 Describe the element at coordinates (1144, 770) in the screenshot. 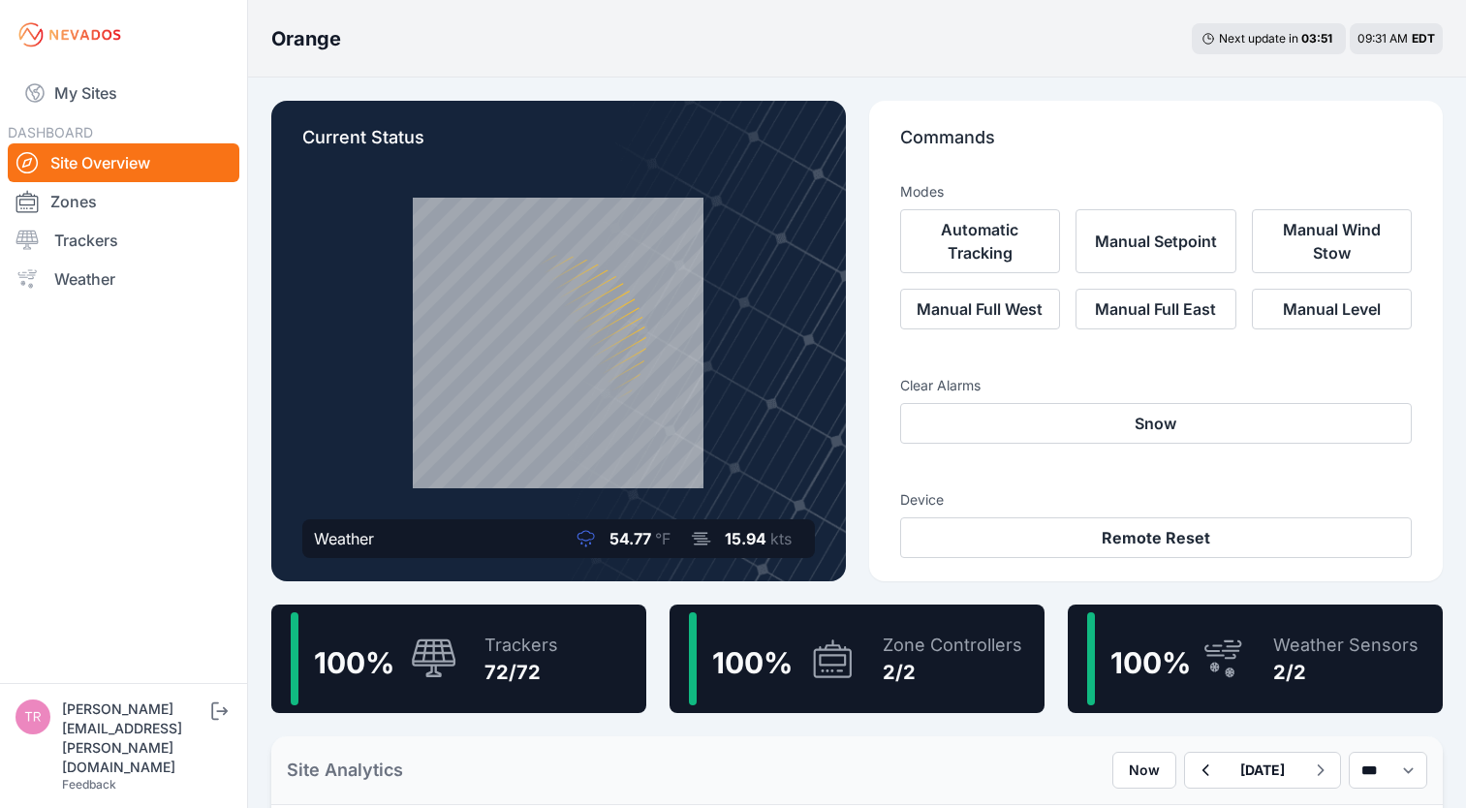

I see `button: Now` at that location.